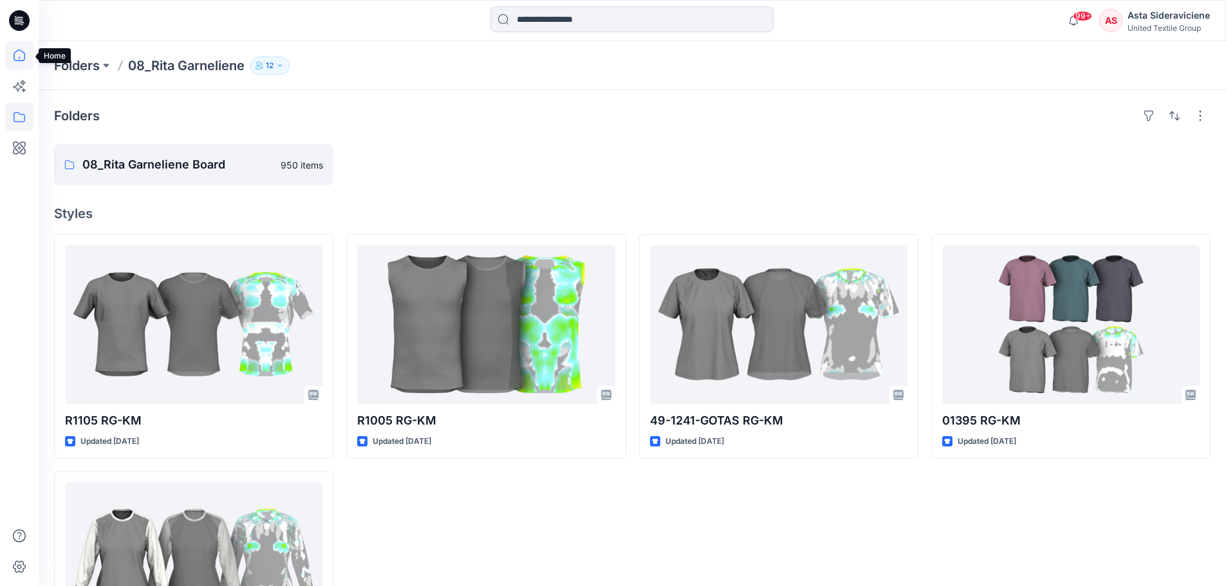 Image resolution: width=1226 pixels, height=586 pixels. Describe the element at coordinates (779, 324) in the screenshot. I see `a: 49-1241-GOTAS RG-KM` at that location.